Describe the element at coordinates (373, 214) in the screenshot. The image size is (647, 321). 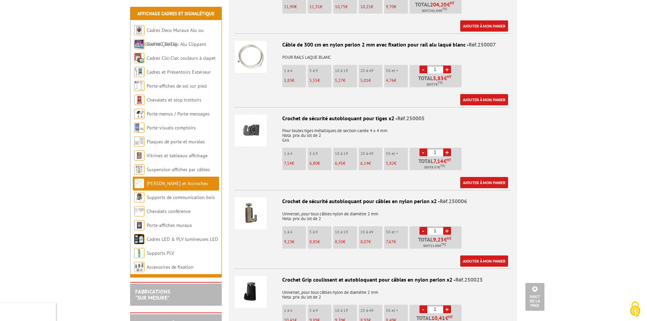
I see `p: Universel, pour tous câbles nylon de diamètre 2 mm Nota: prix du lot de 2` at that location.